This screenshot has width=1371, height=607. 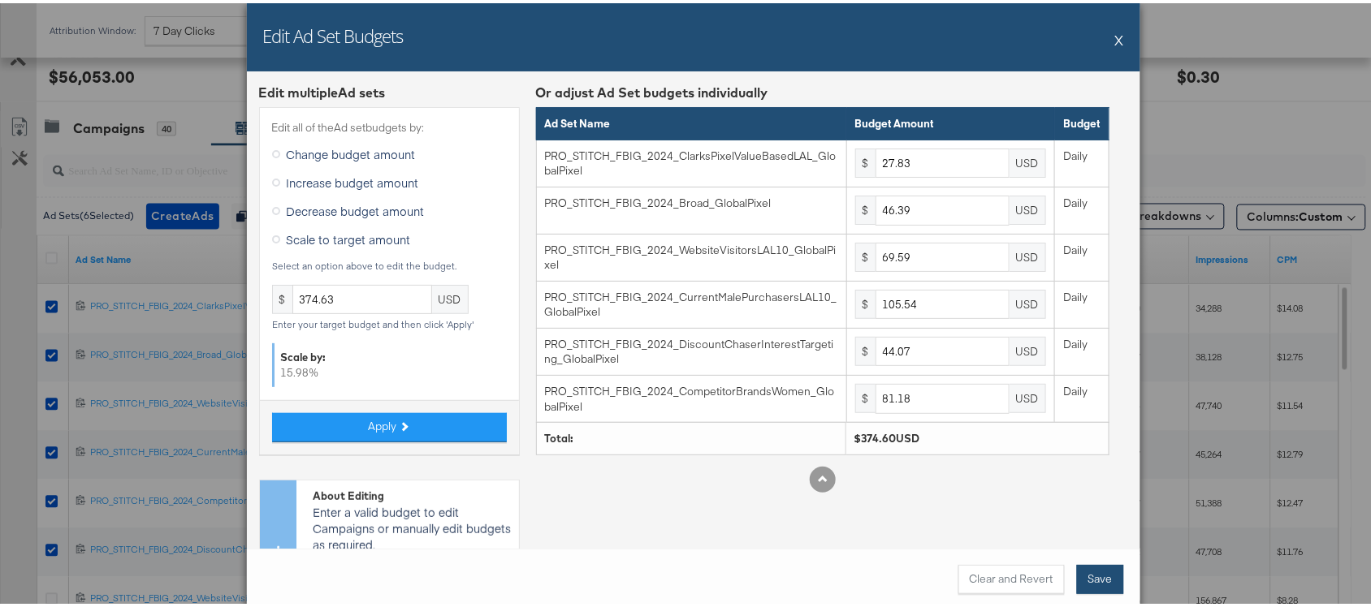 What do you see at coordinates (389, 263) in the screenshot?
I see `div: Select an option above to edit the budget.` at bounding box center [389, 263].